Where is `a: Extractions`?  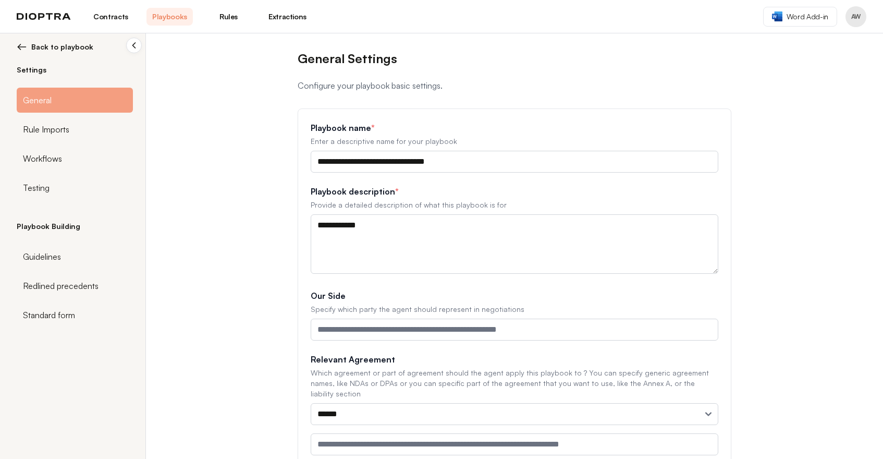
a: Extractions is located at coordinates (287, 17).